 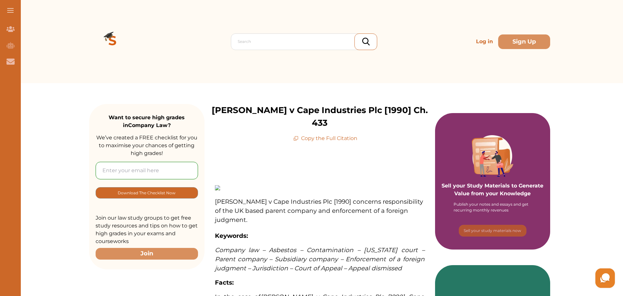 I want to click on img: Purple card image, so click(x=493, y=156).